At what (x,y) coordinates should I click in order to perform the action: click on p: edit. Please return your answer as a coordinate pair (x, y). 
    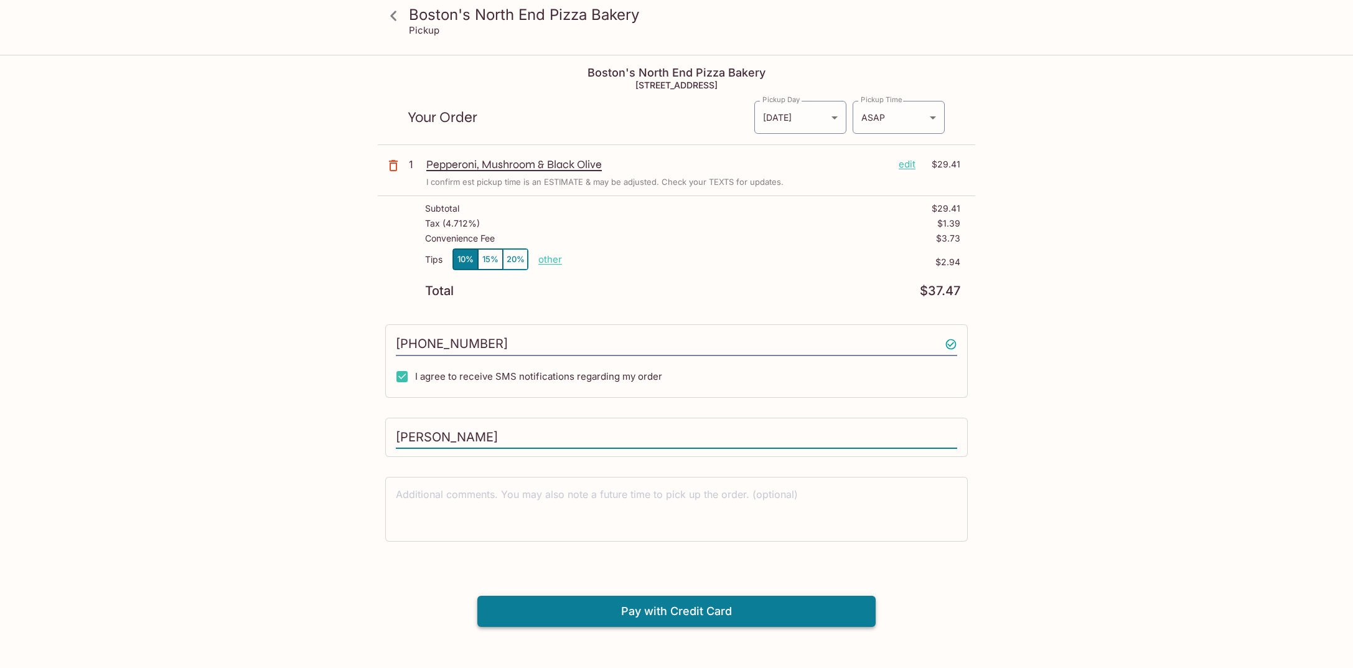
    Looking at the image, I should click on (907, 164).